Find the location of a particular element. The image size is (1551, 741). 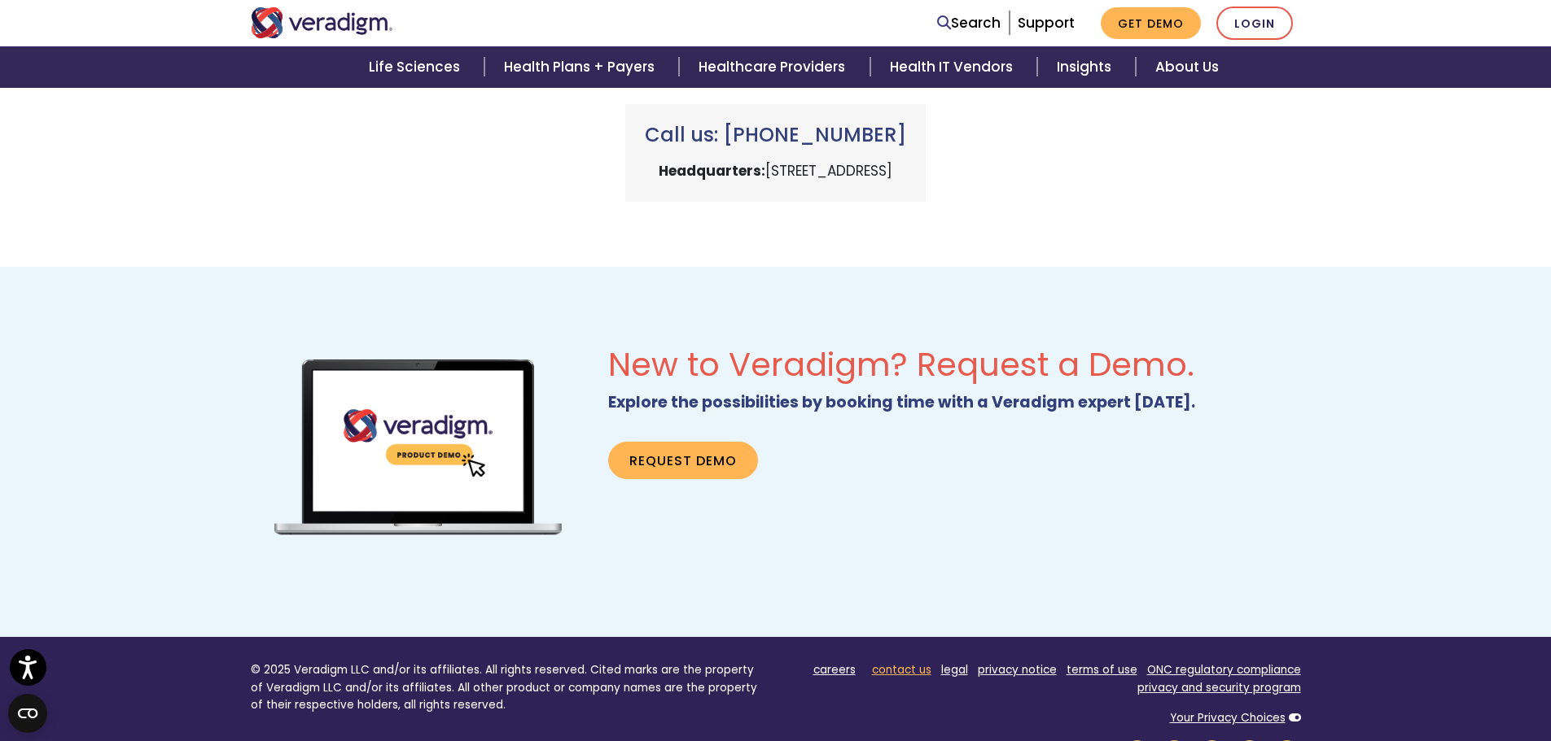

a: ONC regulatory compliance is located at coordinates (1223, 670).